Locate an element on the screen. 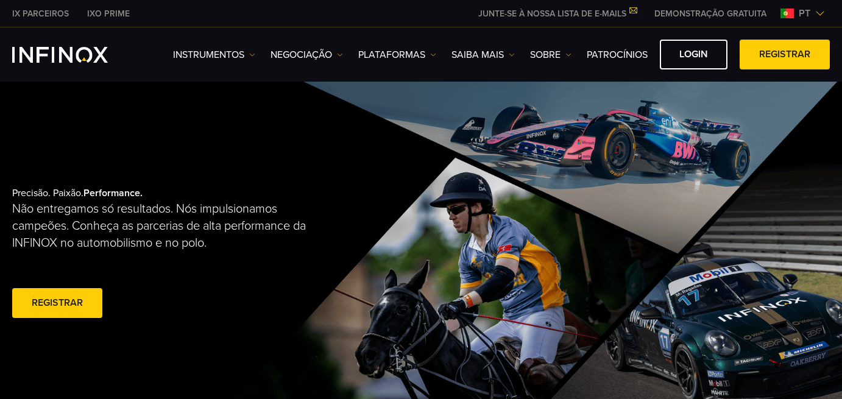  a: INFINOX MENU is located at coordinates (710, 13).